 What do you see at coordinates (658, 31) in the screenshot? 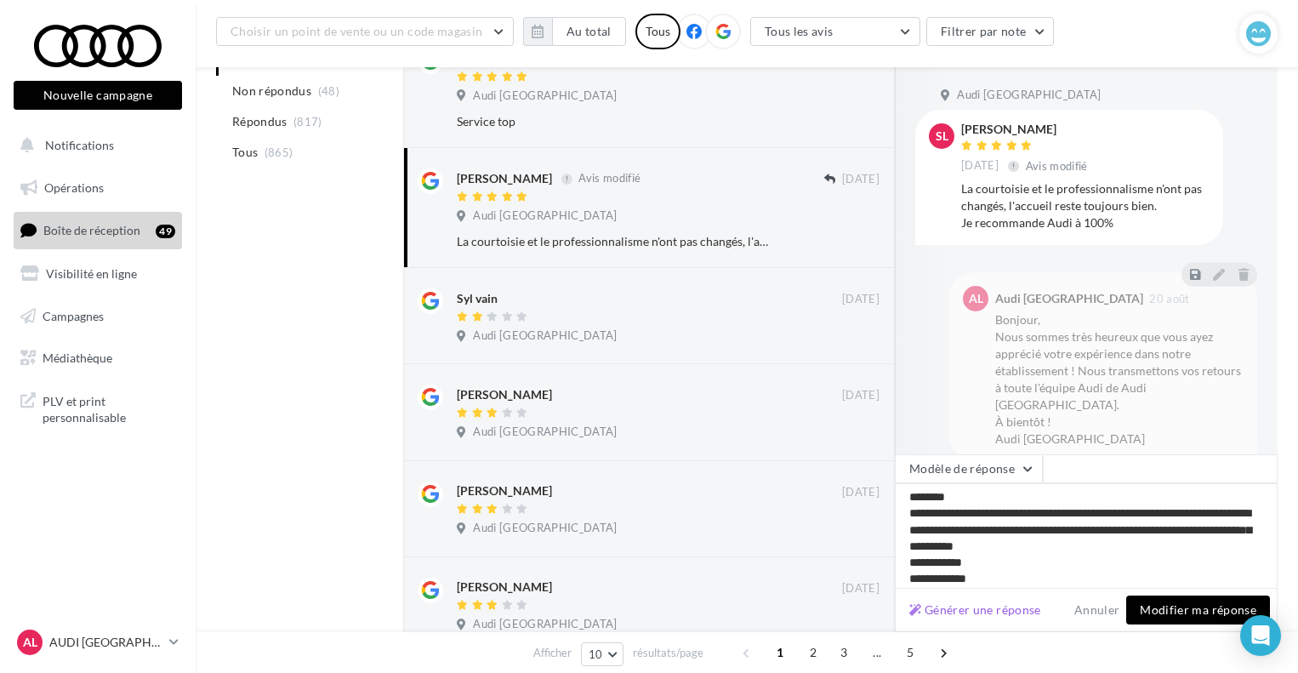
I see `div: Tous` at bounding box center [658, 31].